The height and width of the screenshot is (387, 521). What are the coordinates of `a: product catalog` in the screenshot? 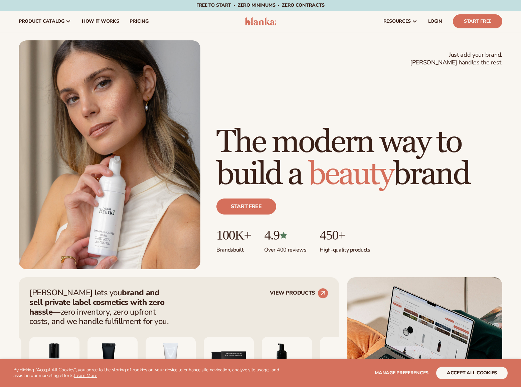 It's located at (45, 21).